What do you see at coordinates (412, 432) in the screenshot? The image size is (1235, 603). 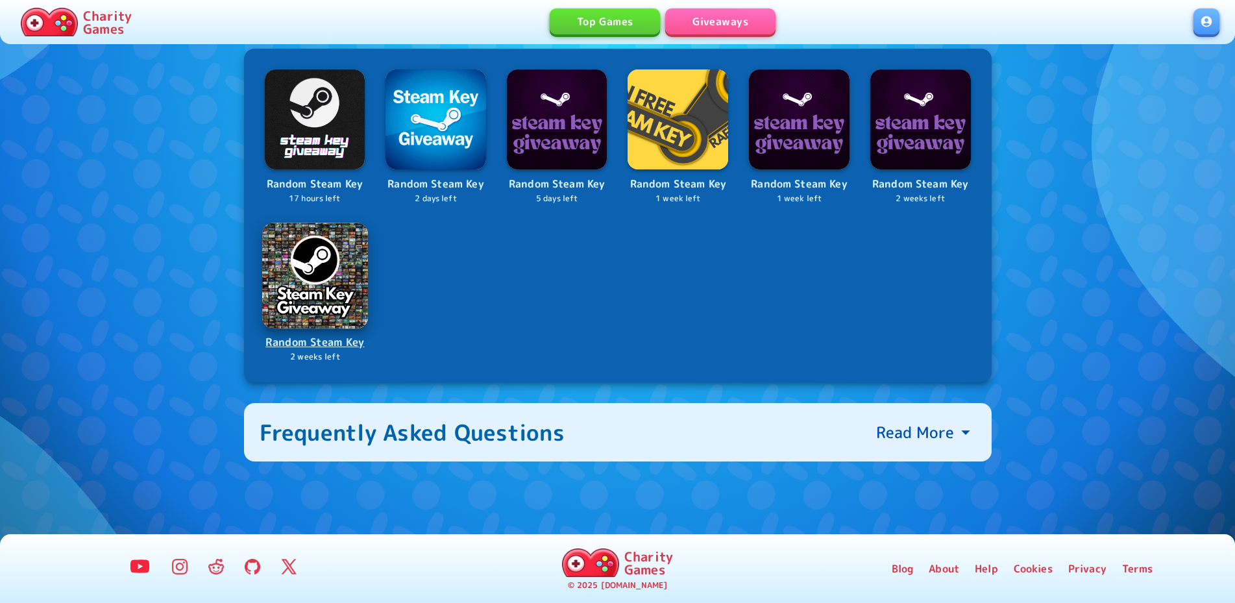 I see `div: Frequently Asked Questions` at bounding box center [412, 432].